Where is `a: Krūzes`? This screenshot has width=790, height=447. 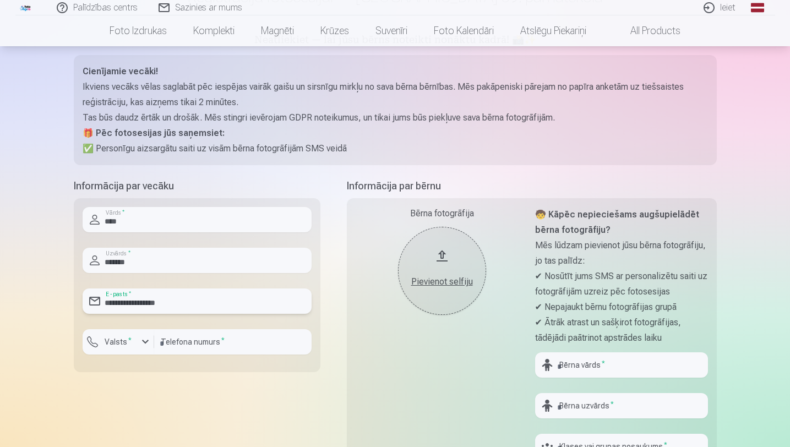
a: Krūzes is located at coordinates (335, 31).